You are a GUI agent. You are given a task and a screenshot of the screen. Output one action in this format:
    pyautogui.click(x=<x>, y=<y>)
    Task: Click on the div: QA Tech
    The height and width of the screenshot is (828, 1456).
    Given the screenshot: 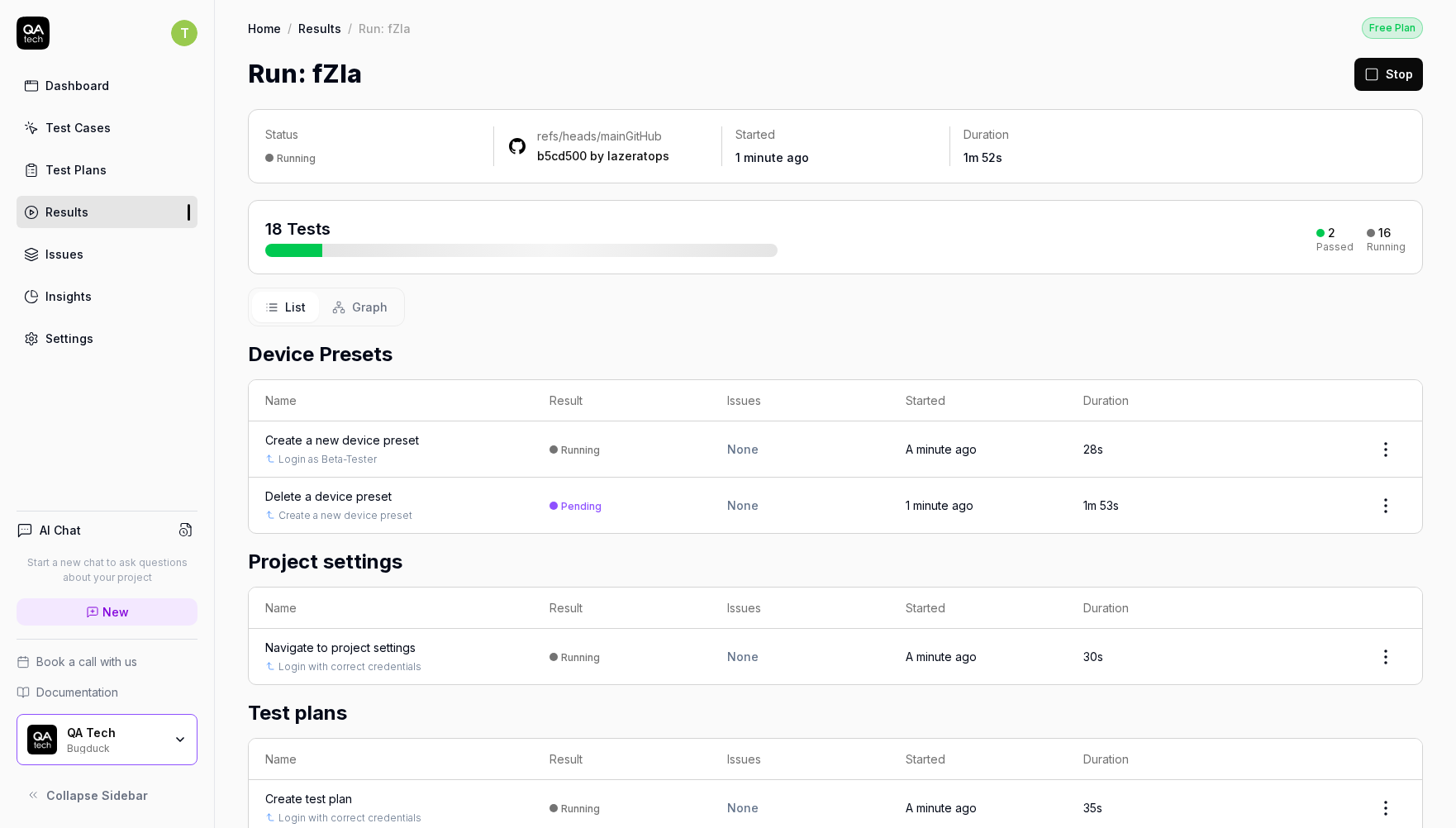 What is the action you would take?
    pyautogui.click(x=115, y=733)
    